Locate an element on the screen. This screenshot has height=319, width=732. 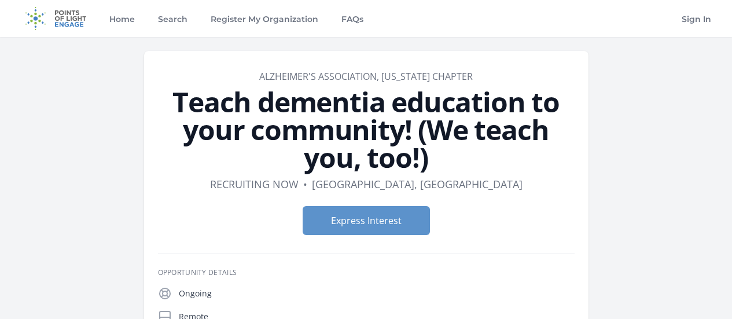
p: Ongoing is located at coordinates (377, 293).